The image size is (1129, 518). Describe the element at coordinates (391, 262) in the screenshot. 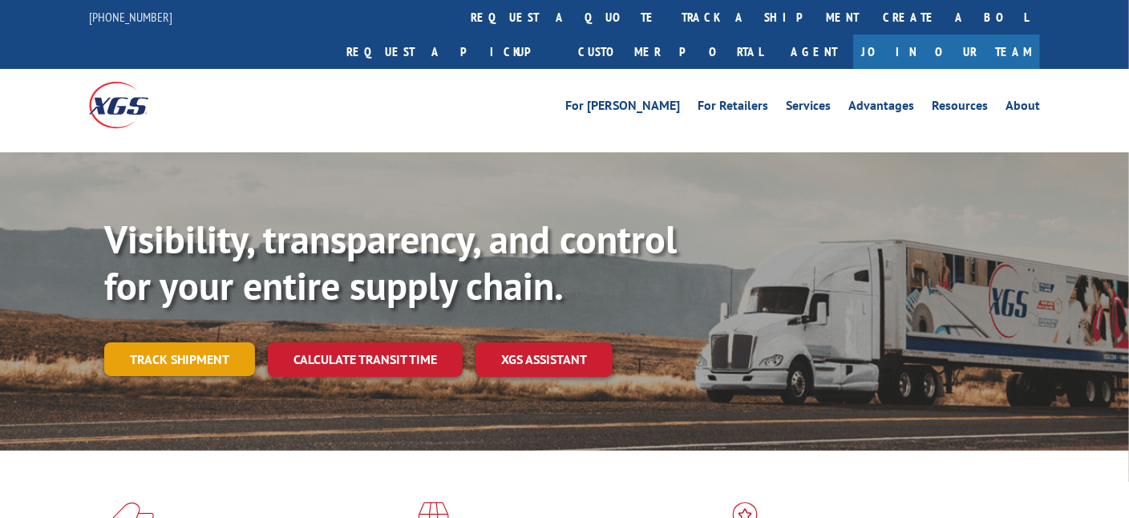

I see `b: Visibility, transparency, and control for your entire supply chain.` at that location.